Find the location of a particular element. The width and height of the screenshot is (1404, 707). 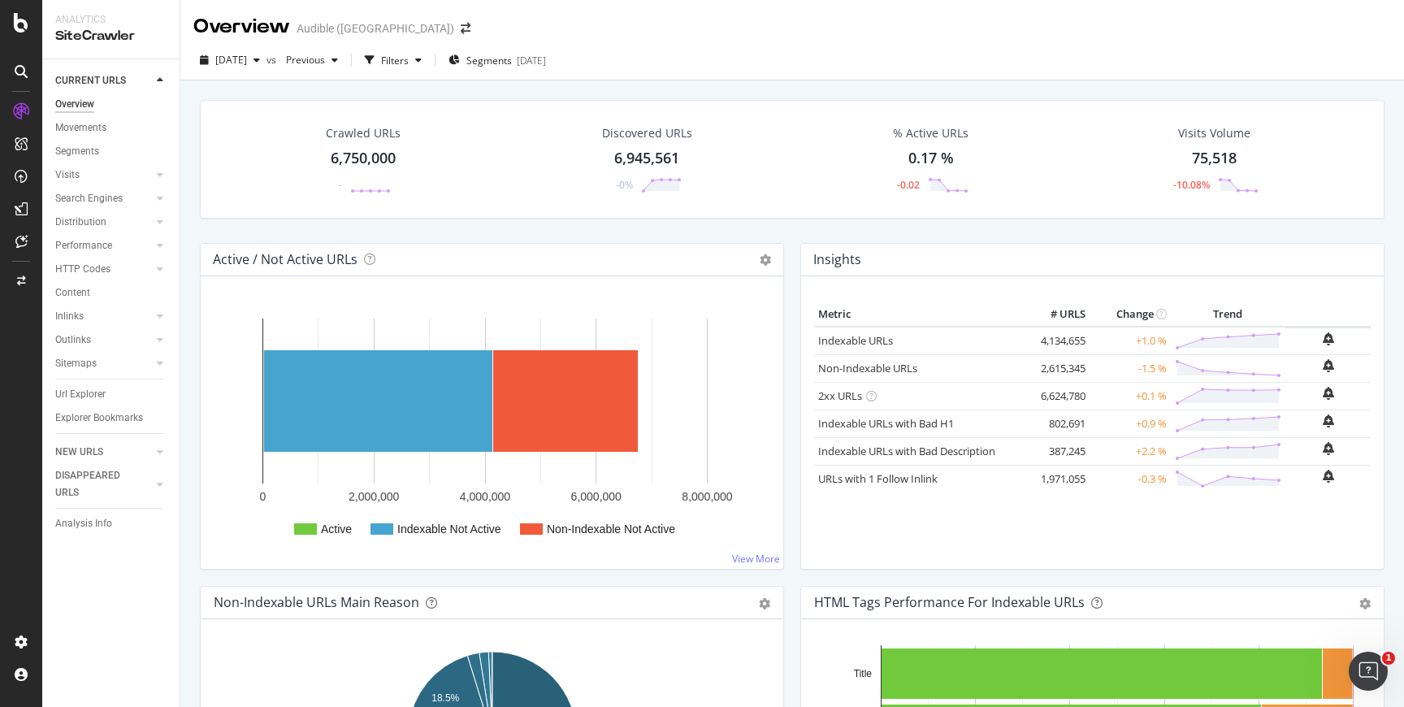

div: CURRENT URLS is located at coordinates (90, 80).